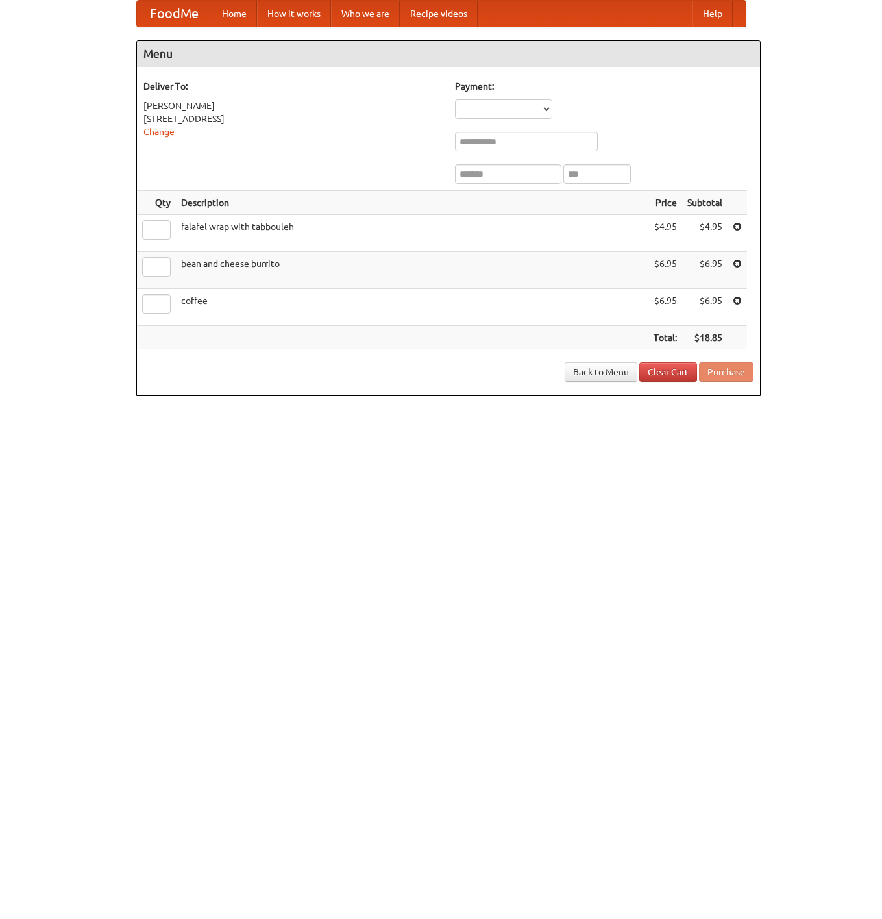 This screenshot has height=919, width=882. I want to click on h4: Menu, so click(449, 54).